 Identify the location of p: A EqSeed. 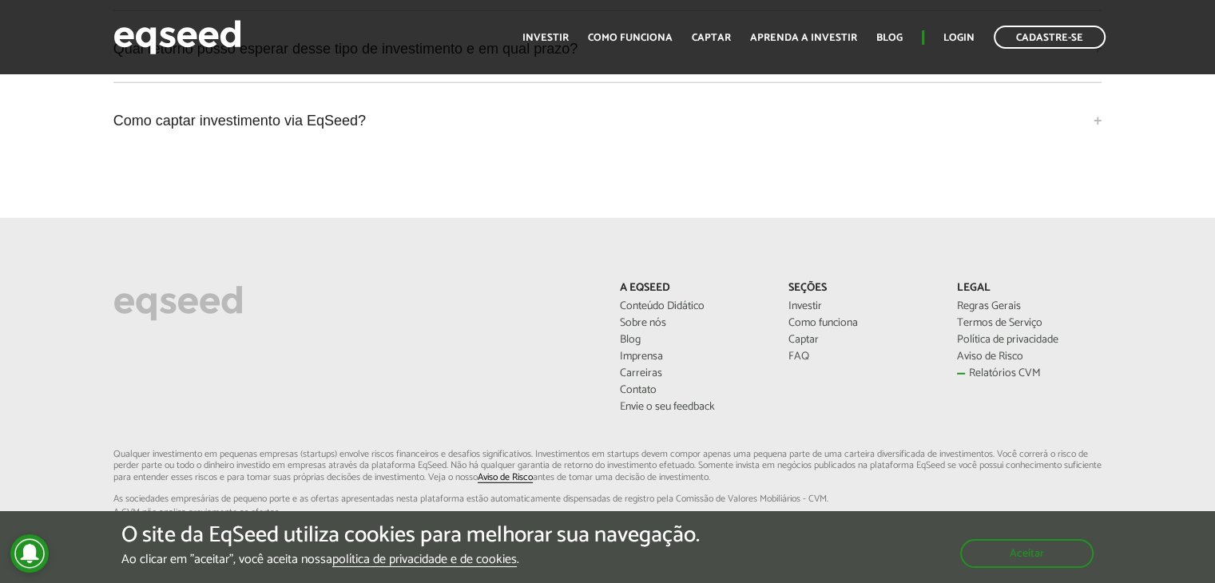
(692, 288).